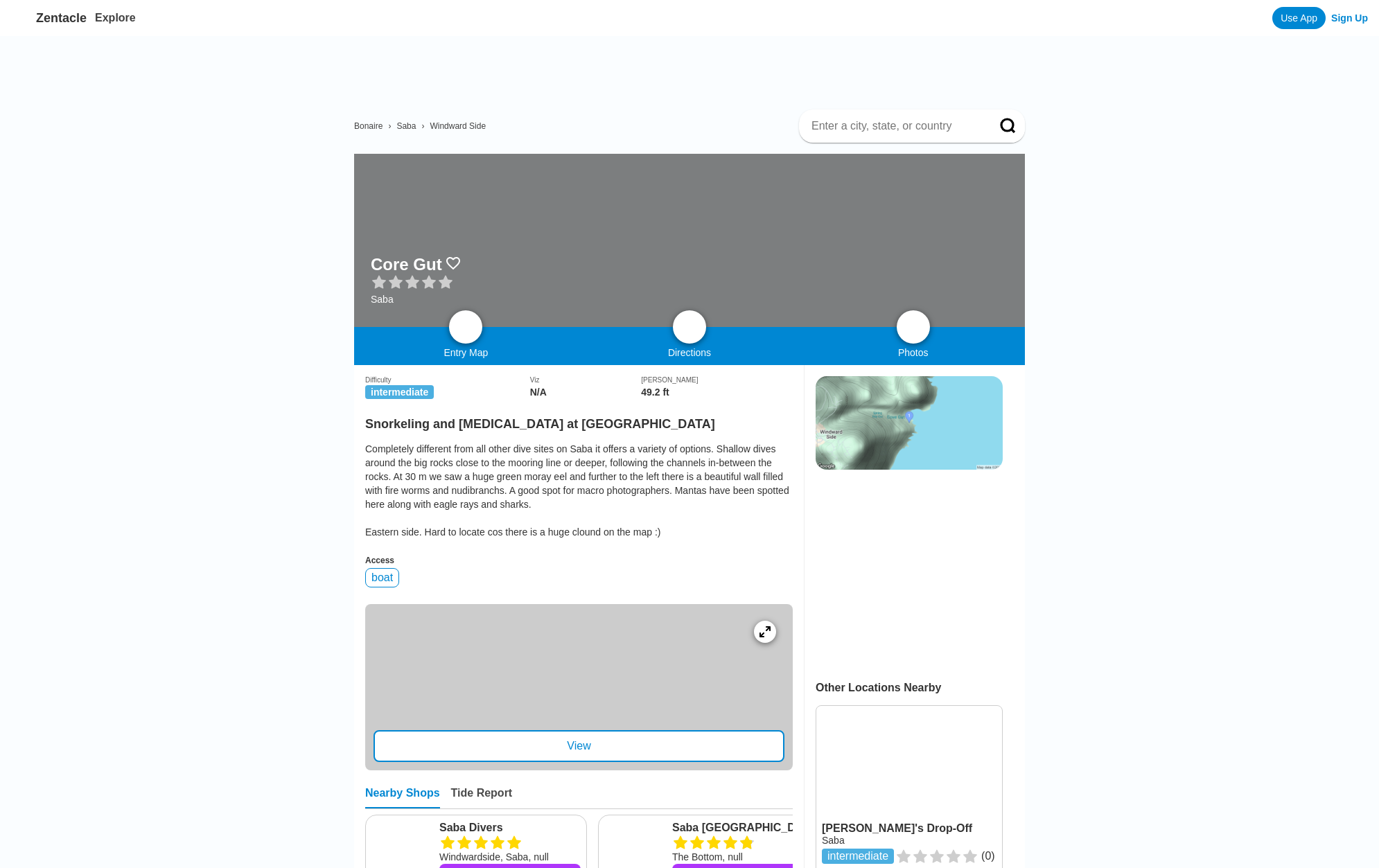 The height and width of the screenshot is (868, 1379). What do you see at coordinates (920, 687) in the screenshot?
I see `div: Other Locations Nearby` at bounding box center [920, 687].